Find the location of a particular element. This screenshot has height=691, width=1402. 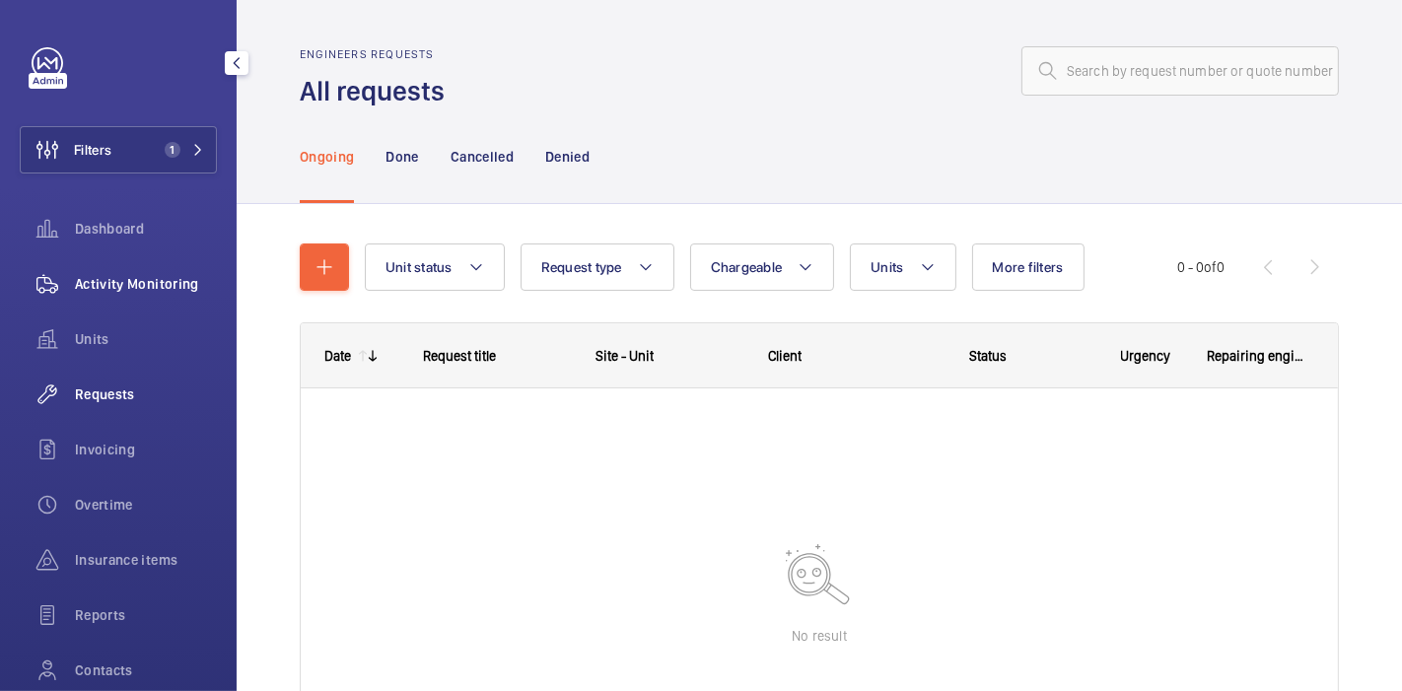

span: Reports is located at coordinates (146, 615).